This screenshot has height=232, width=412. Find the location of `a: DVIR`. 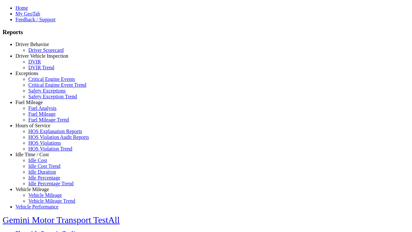

a: DVIR is located at coordinates (34, 62).